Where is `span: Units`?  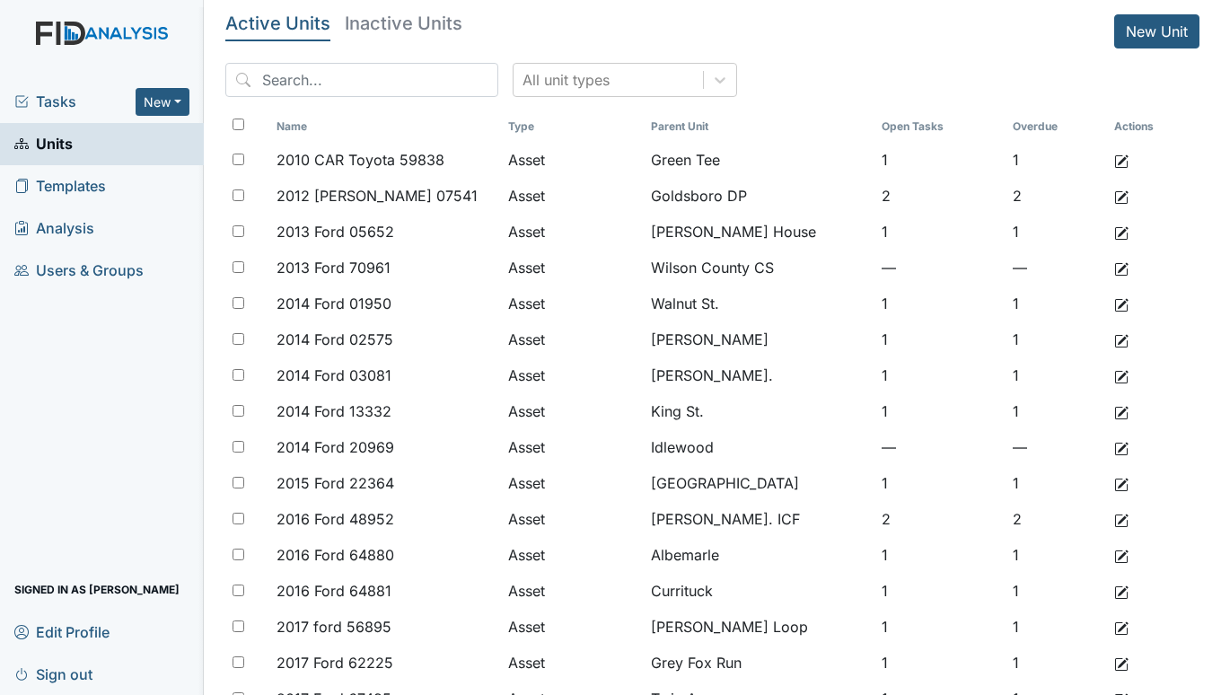 span: Units is located at coordinates (43, 144).